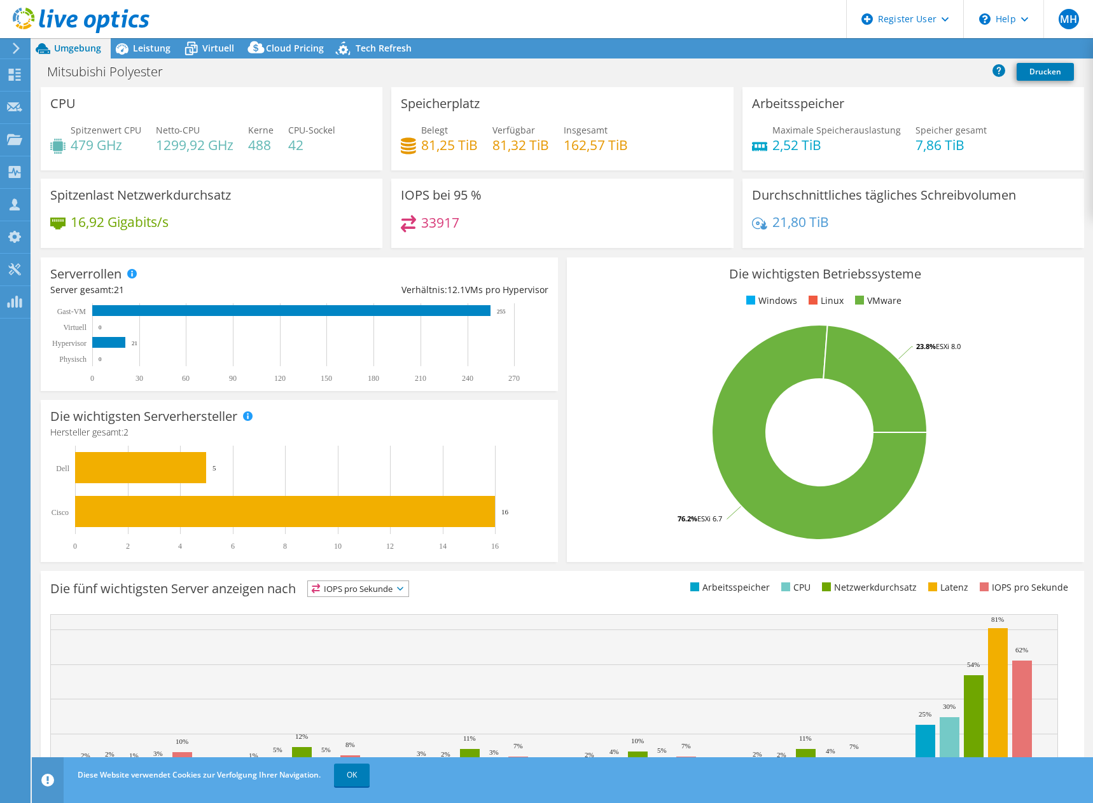 The height and width of the screenshot is (803, 1093). I want to click on span: Umgebung, so click(78, 48).